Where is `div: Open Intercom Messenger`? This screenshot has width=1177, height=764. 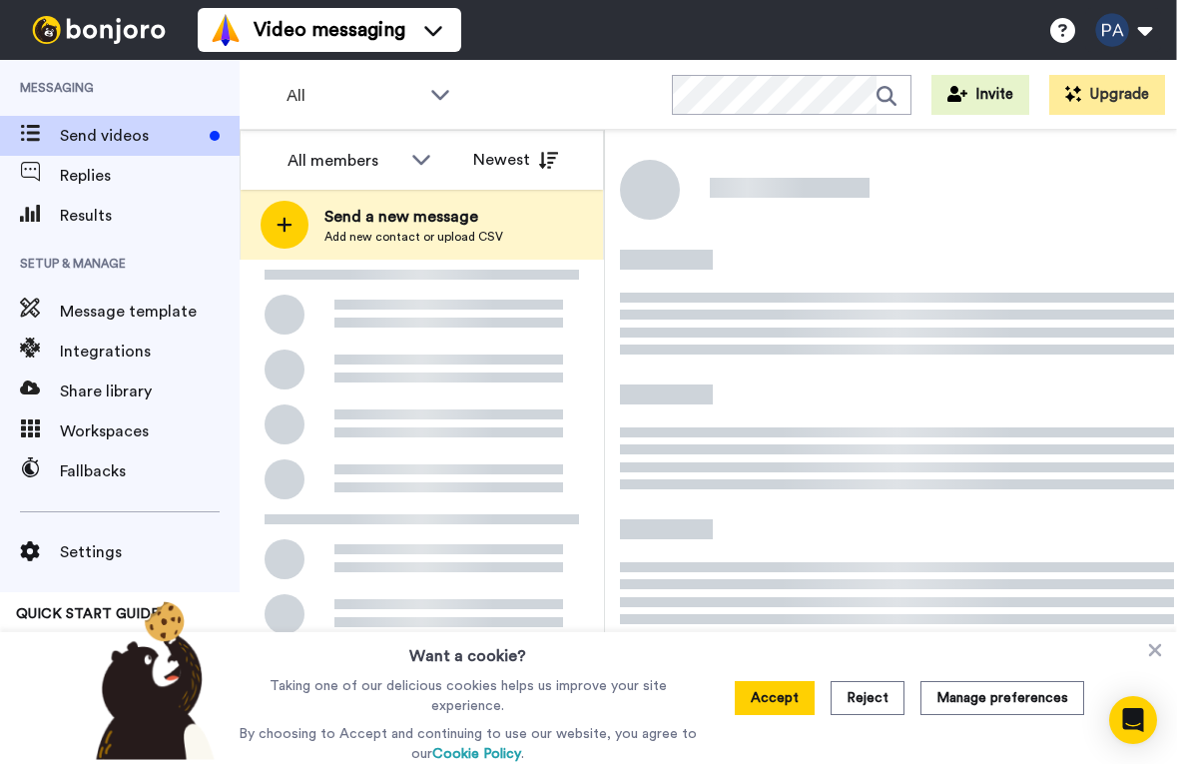
div: Open Intercom Messenger is located at coordinates (1134, 720).